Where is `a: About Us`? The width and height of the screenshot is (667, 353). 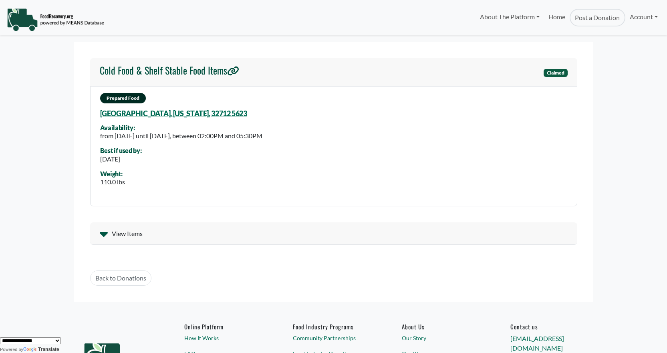 a: About Us is located at coordinates (442, 326).